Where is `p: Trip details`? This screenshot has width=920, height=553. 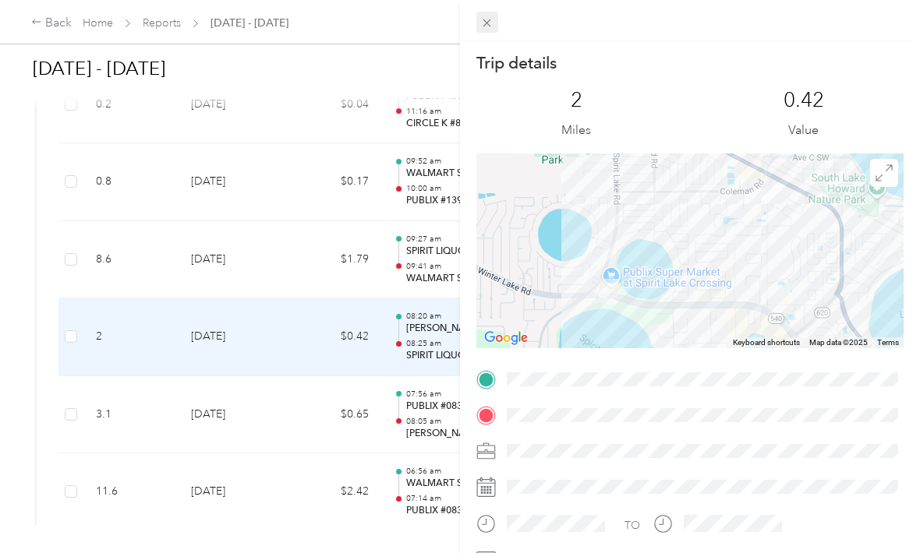
p: Trip details is located at coordinates (516, 63).